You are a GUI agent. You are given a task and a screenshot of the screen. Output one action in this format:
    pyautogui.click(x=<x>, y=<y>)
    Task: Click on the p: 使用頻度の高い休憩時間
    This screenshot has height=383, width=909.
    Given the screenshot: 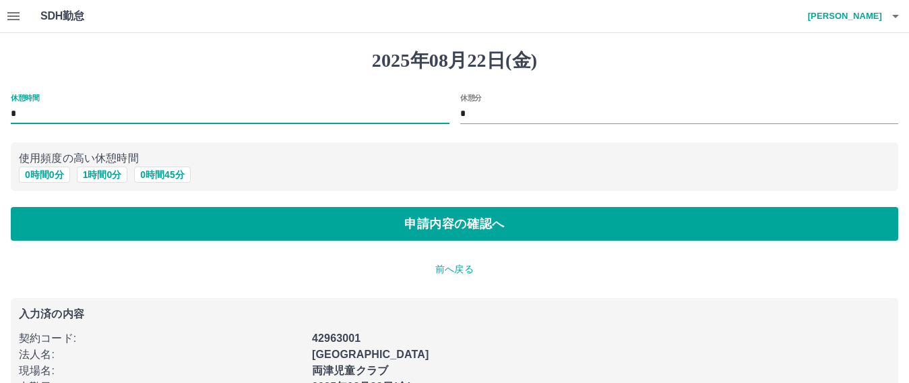 What is the action you would take?
    pyautogui.click(x=454, y=158)
    